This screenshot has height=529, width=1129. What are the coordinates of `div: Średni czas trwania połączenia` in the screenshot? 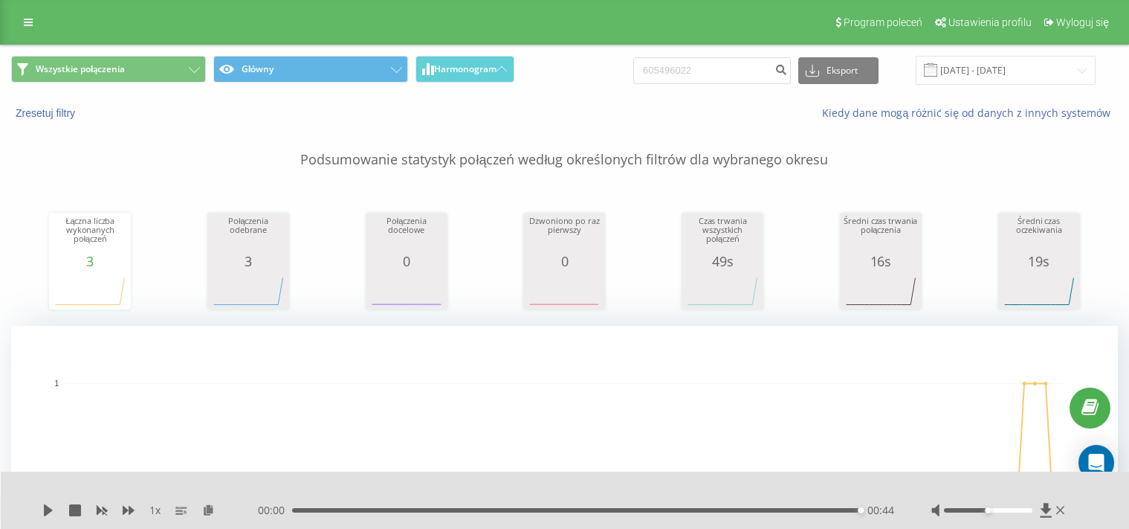 It's located at (881, 235).